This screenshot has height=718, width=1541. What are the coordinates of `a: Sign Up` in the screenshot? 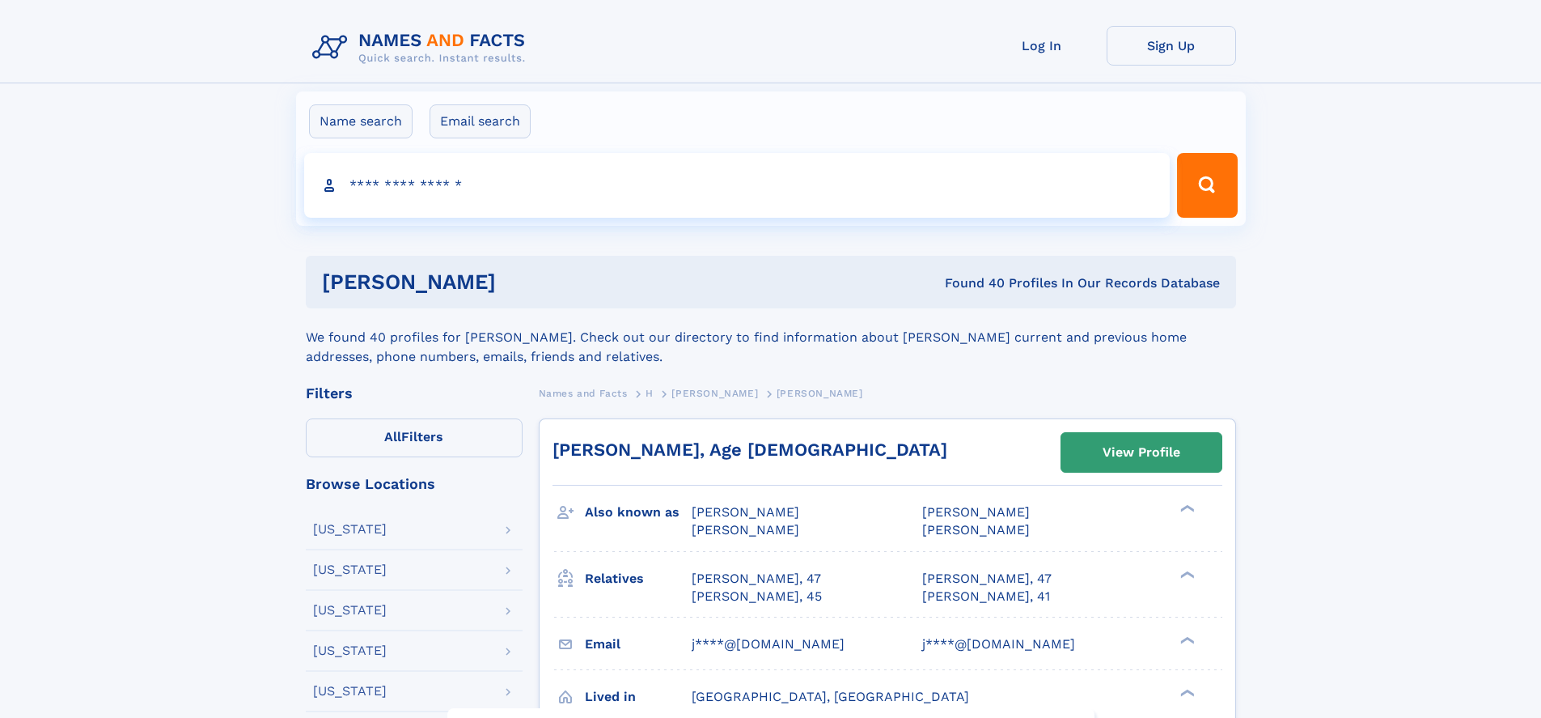 It's located at (1172, 45).